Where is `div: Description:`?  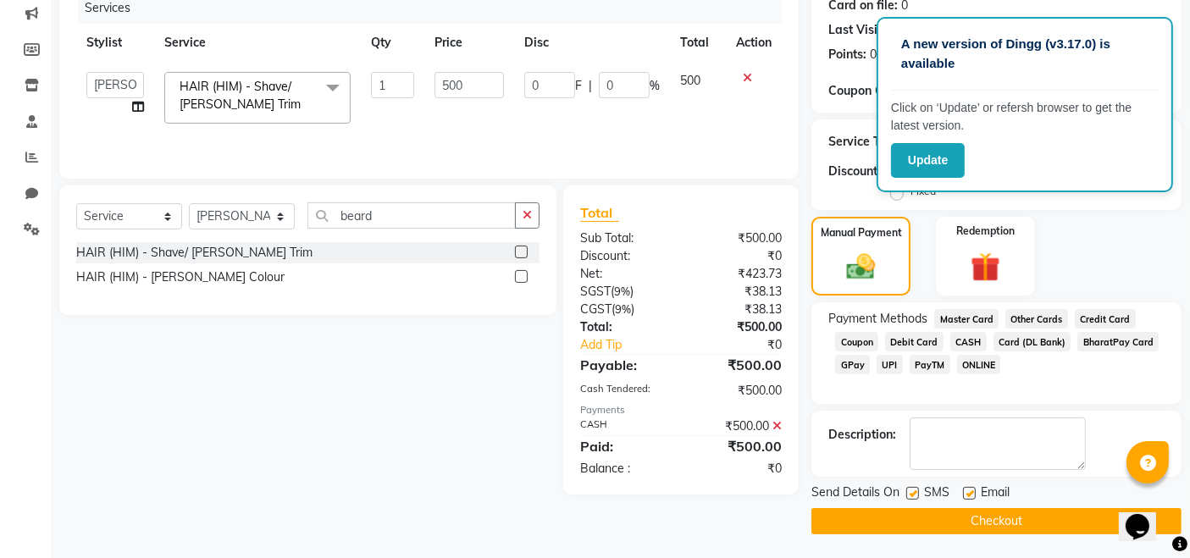
div: Description: is located at coordinates (862, 434).